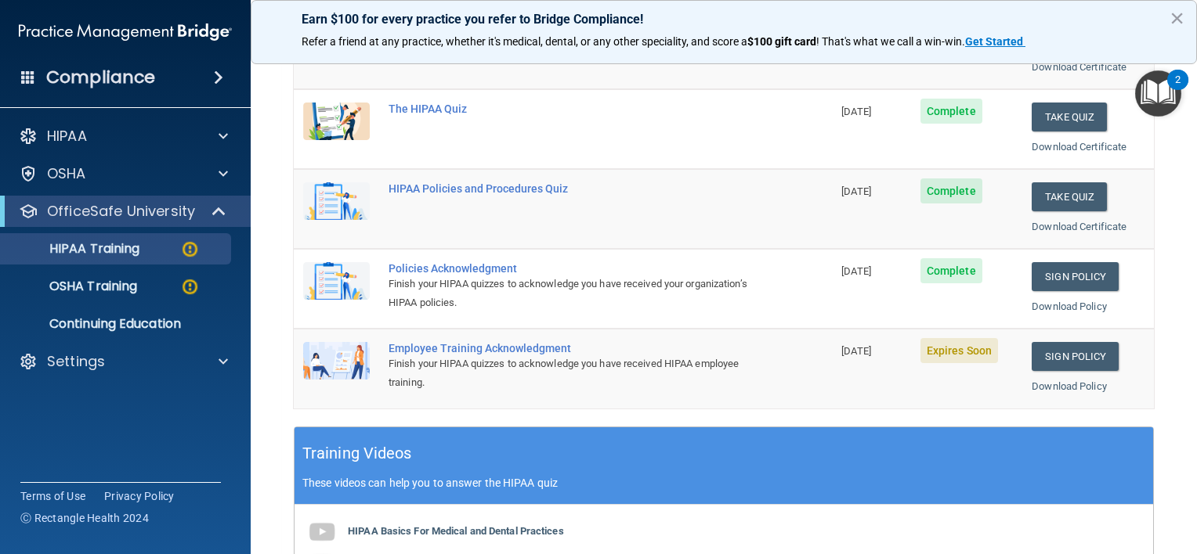 The image size is (1197, 554). Describe the element at coordinates (571, 189) in the screenshot. I see `div: HIPAA Policies and Procedures Quiz` at that location.